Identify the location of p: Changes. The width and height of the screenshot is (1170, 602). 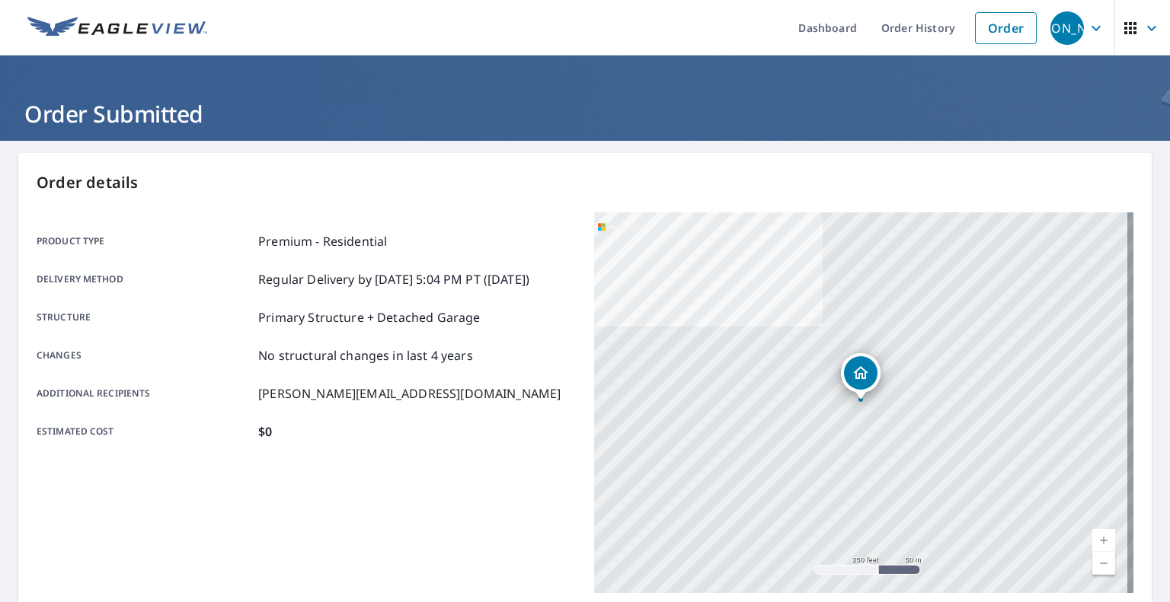
(144, 356).